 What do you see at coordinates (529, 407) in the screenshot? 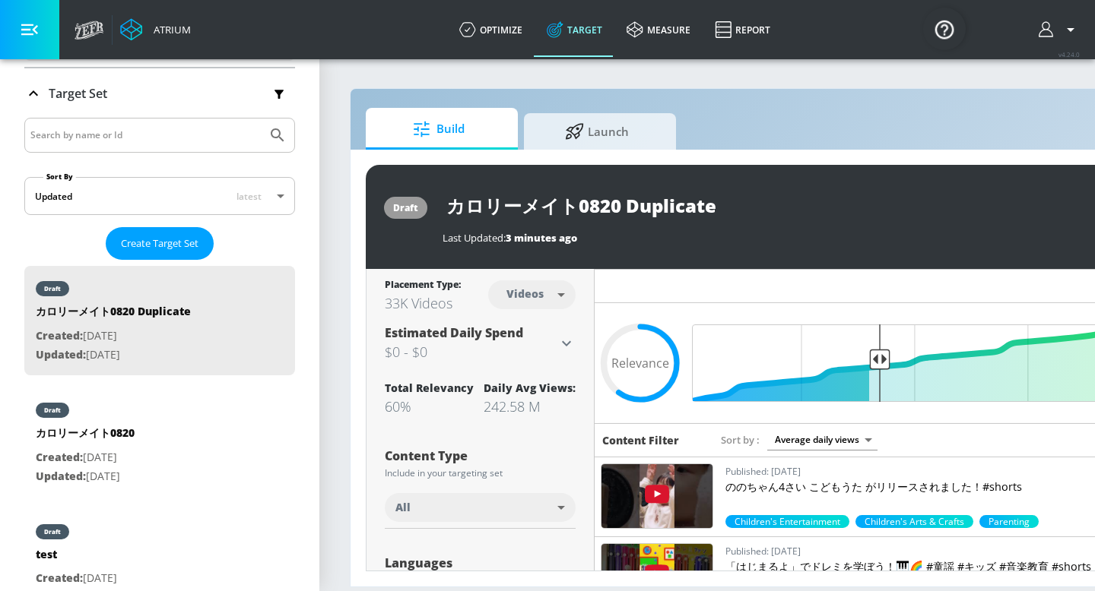
I see `div: 242.58 M` at bounding box center [529, 407].